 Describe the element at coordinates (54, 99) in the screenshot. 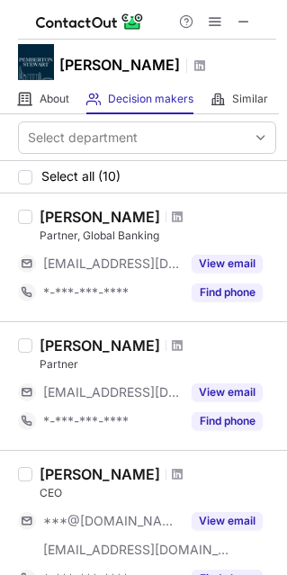

I see `span: About` at that location.